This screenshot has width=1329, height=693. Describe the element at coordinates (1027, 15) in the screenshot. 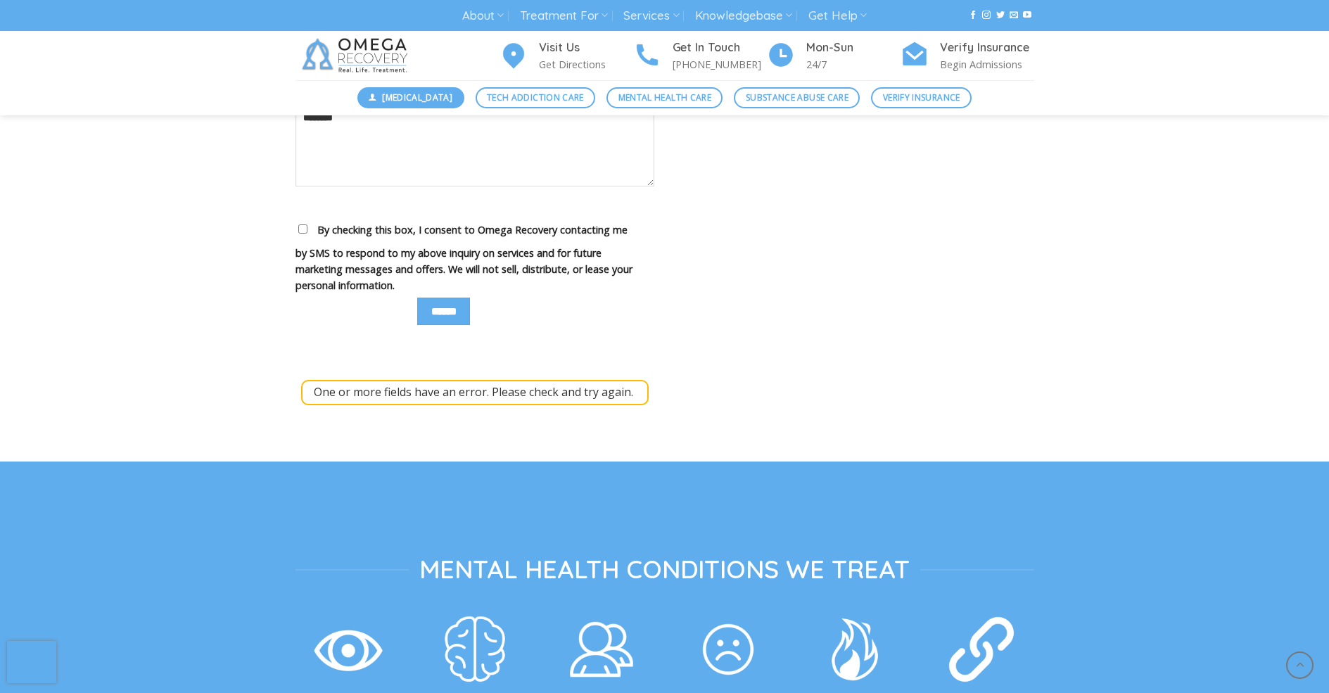

I see `a: Follow on YouTube` at that location.